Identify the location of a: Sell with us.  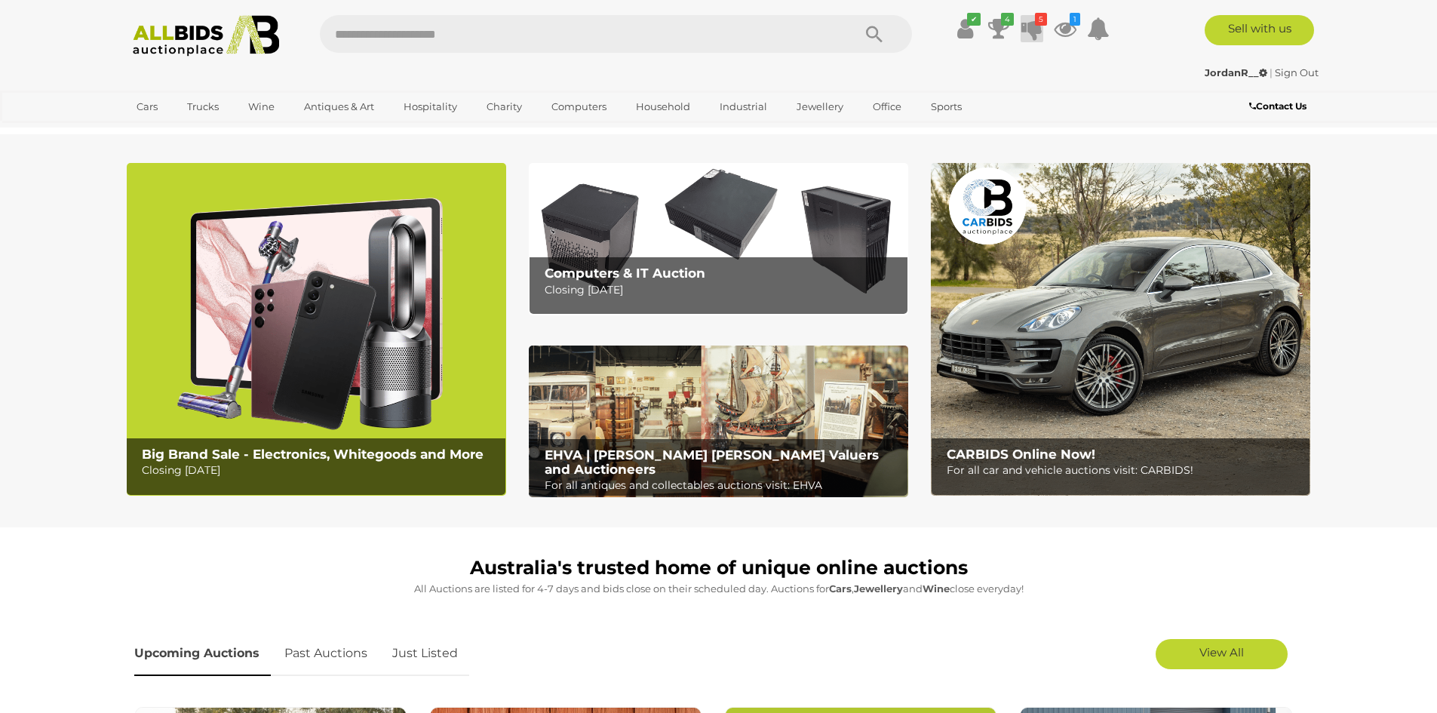
(1259, 30).